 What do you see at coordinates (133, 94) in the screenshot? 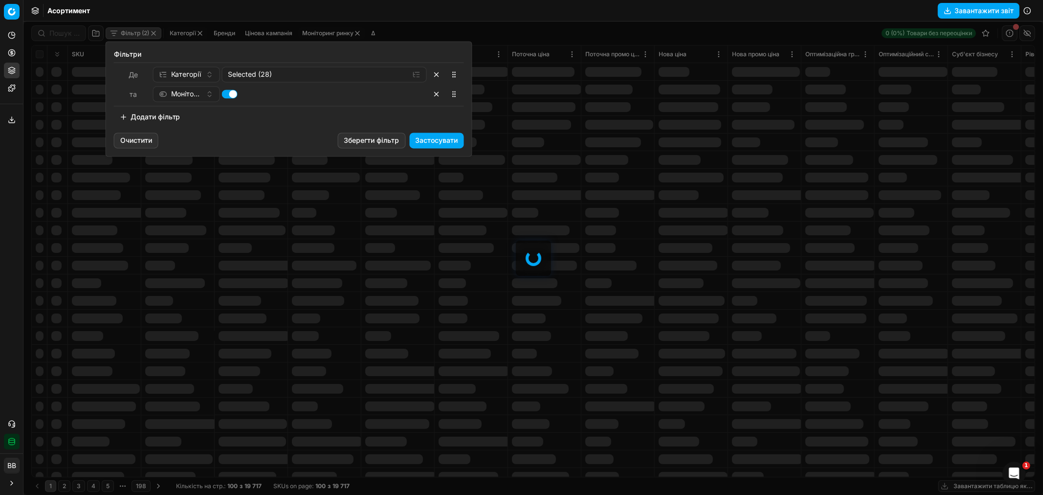
I see `span: та` at bounding box center [133, 94].